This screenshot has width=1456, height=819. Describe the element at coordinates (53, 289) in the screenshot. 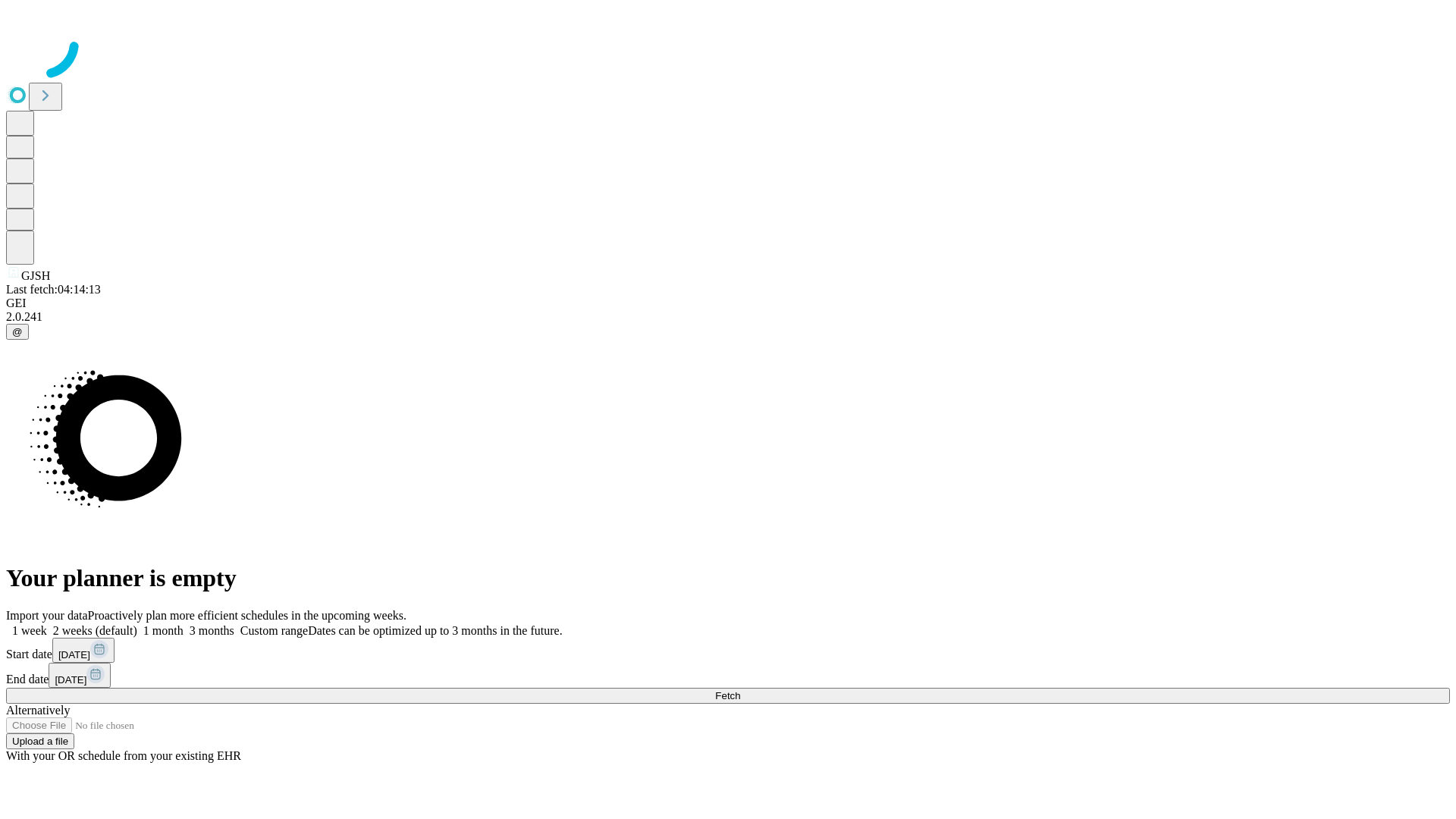

I see `span: Last fetch: 04:14:13` at that location.